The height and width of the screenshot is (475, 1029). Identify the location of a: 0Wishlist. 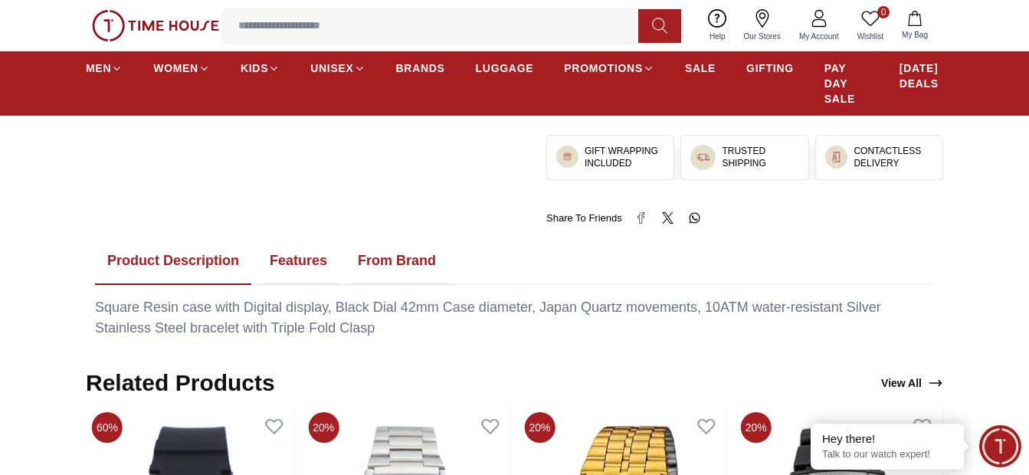
(871, 25).